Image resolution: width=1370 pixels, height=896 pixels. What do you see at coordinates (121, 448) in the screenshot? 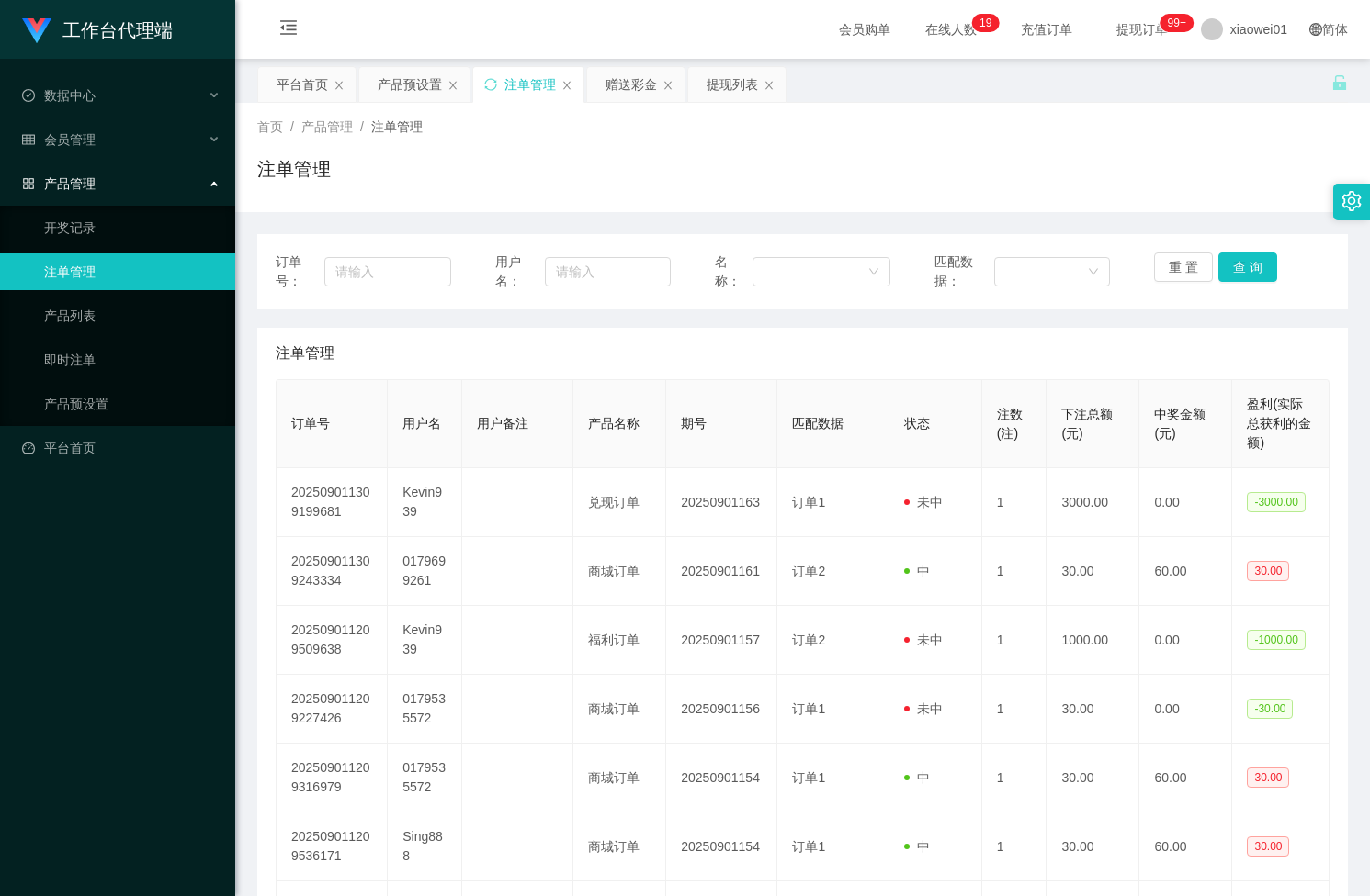
I see `a: 图标: dashboard平台首页` at bounding box center [121, 448].